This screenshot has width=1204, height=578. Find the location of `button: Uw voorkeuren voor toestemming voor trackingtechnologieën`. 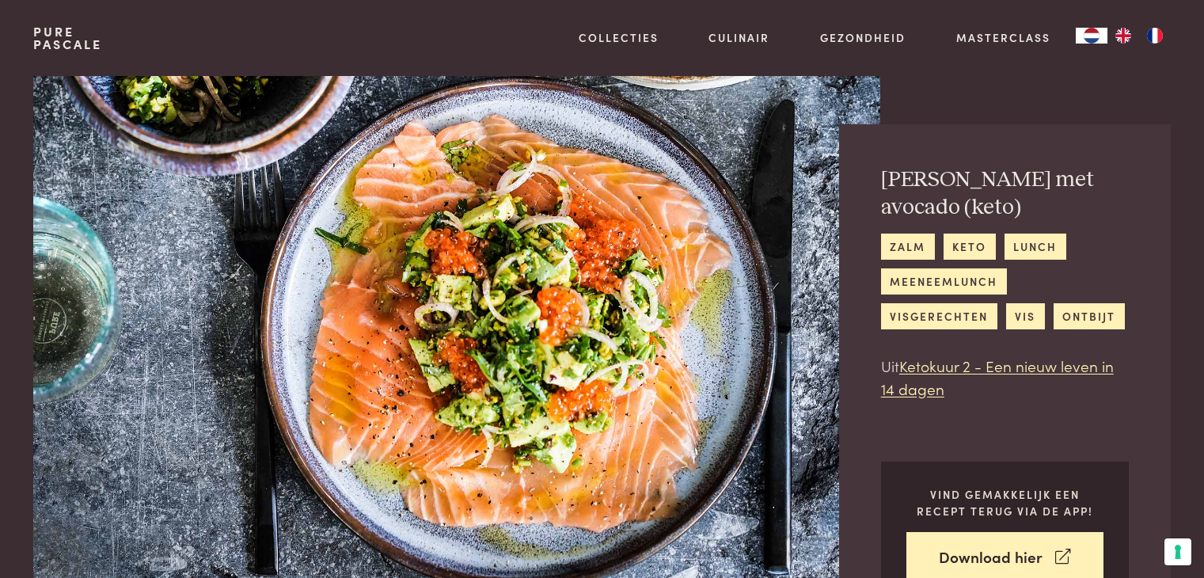

button: Uw voorkeuren voor toestemming voor trackingtechnologieën is located at coordinates (1177, 552).